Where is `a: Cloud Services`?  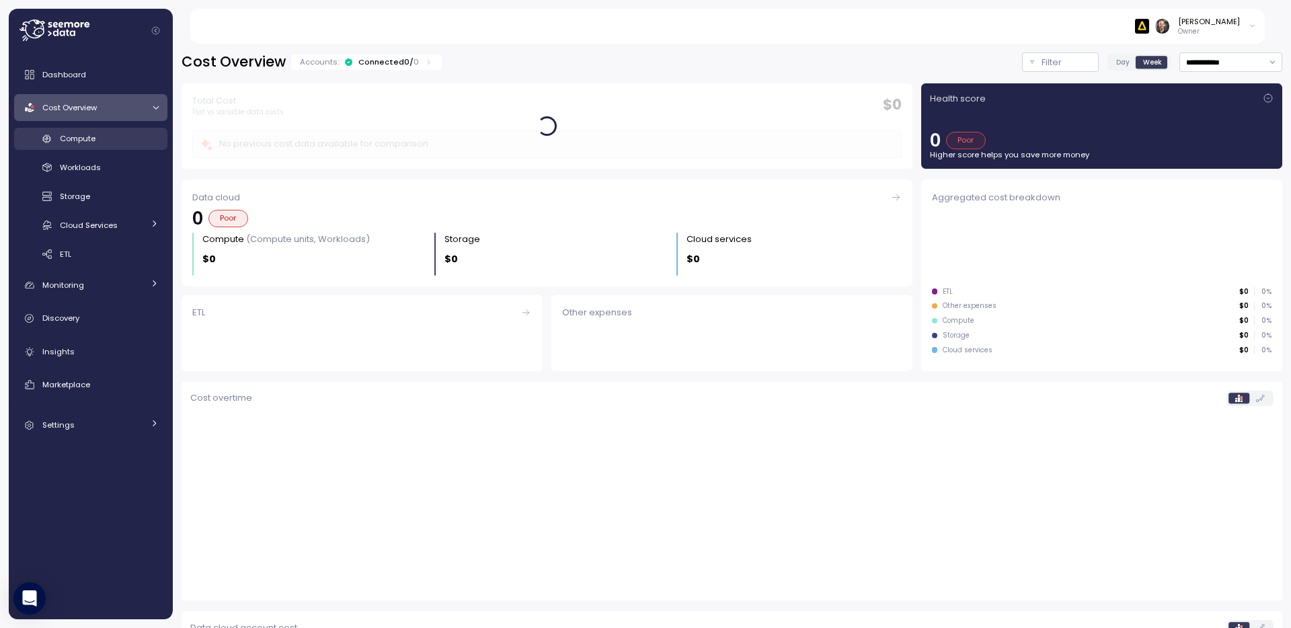
a: Cloud Services is located at coordinates (91, 225).